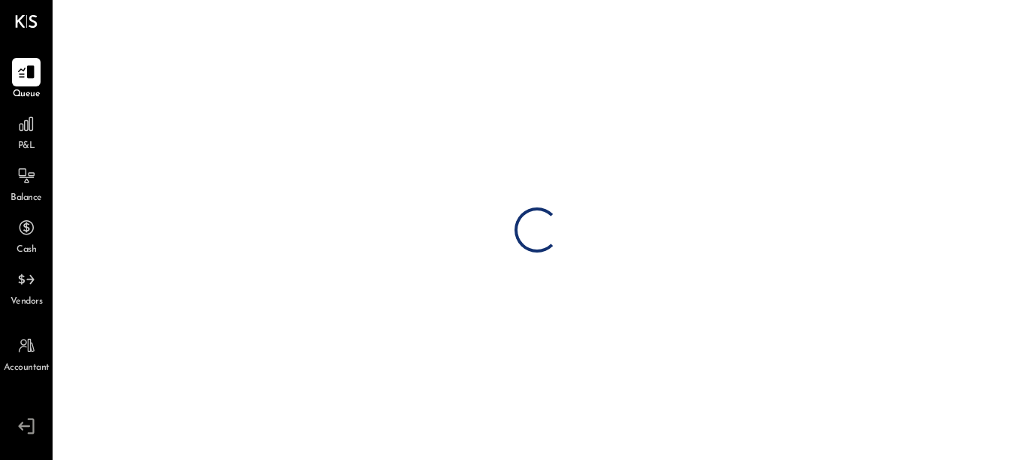 The image size is (1020, 460). Describe the element at coordinates (26, 368) in the screenshot. I see `span: Accountant` at that location.